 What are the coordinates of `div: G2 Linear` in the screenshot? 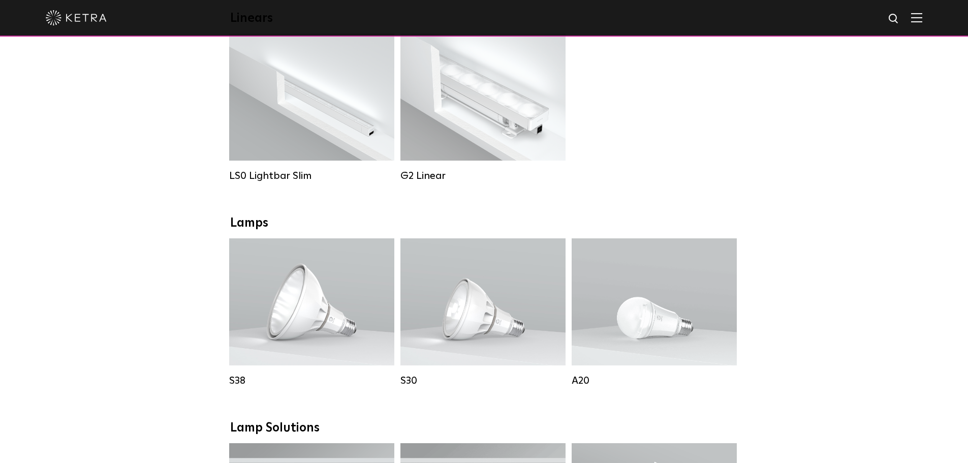 It's located at (483, 176).